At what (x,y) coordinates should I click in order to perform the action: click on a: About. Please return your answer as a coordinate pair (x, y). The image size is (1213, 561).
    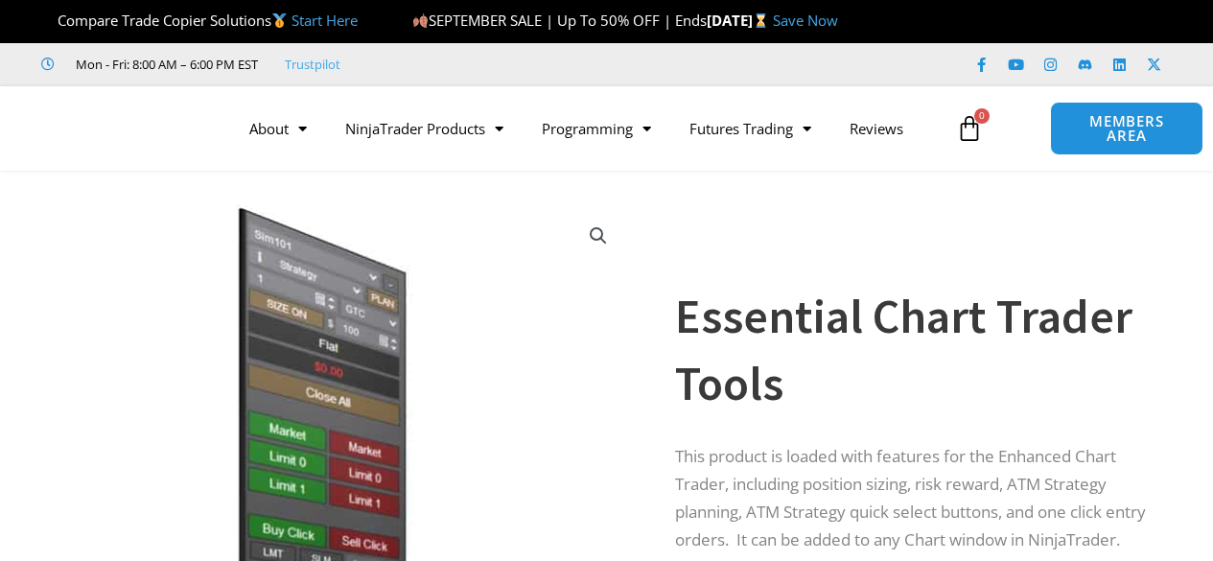
    Looking at the image, I should click on (278, 128).